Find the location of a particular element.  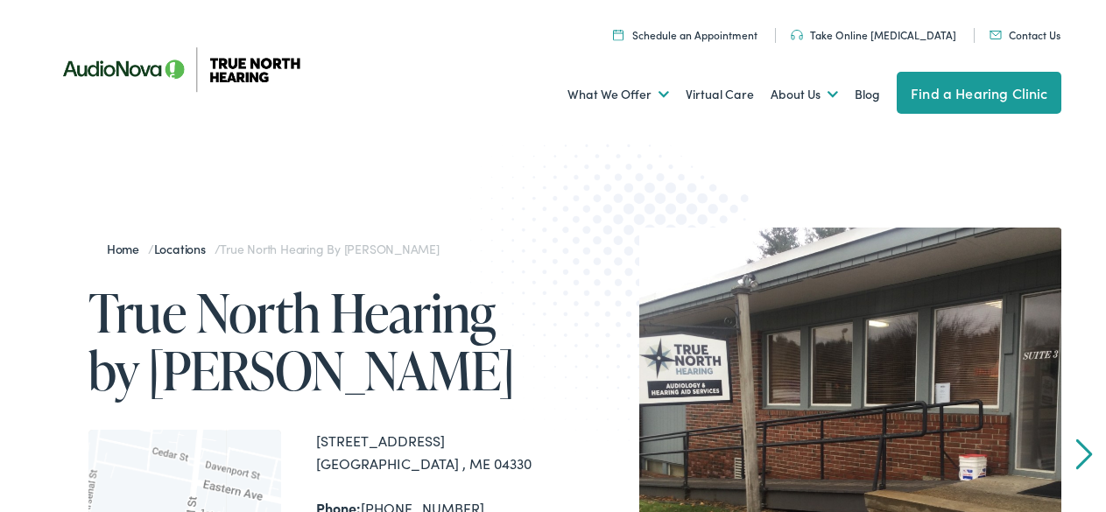

a: About Us is located at coordinates (804, 95).